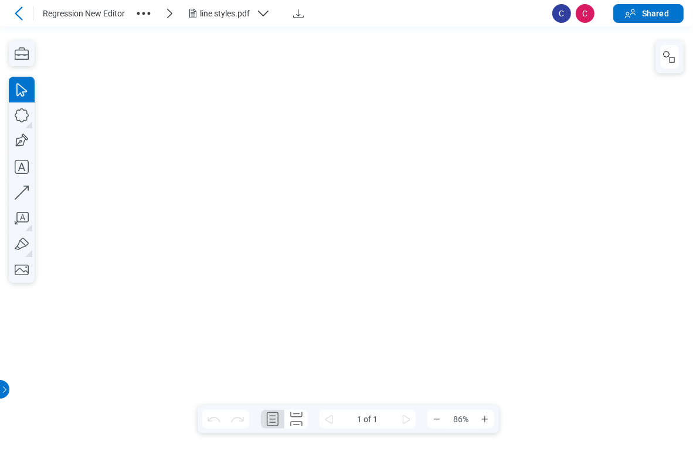 This screenshot has height=452, width=693. What do you see at coordinates (84, 13) in the screenshot?
I see `span: Regression New Editor` at bounding box center [84, 13].